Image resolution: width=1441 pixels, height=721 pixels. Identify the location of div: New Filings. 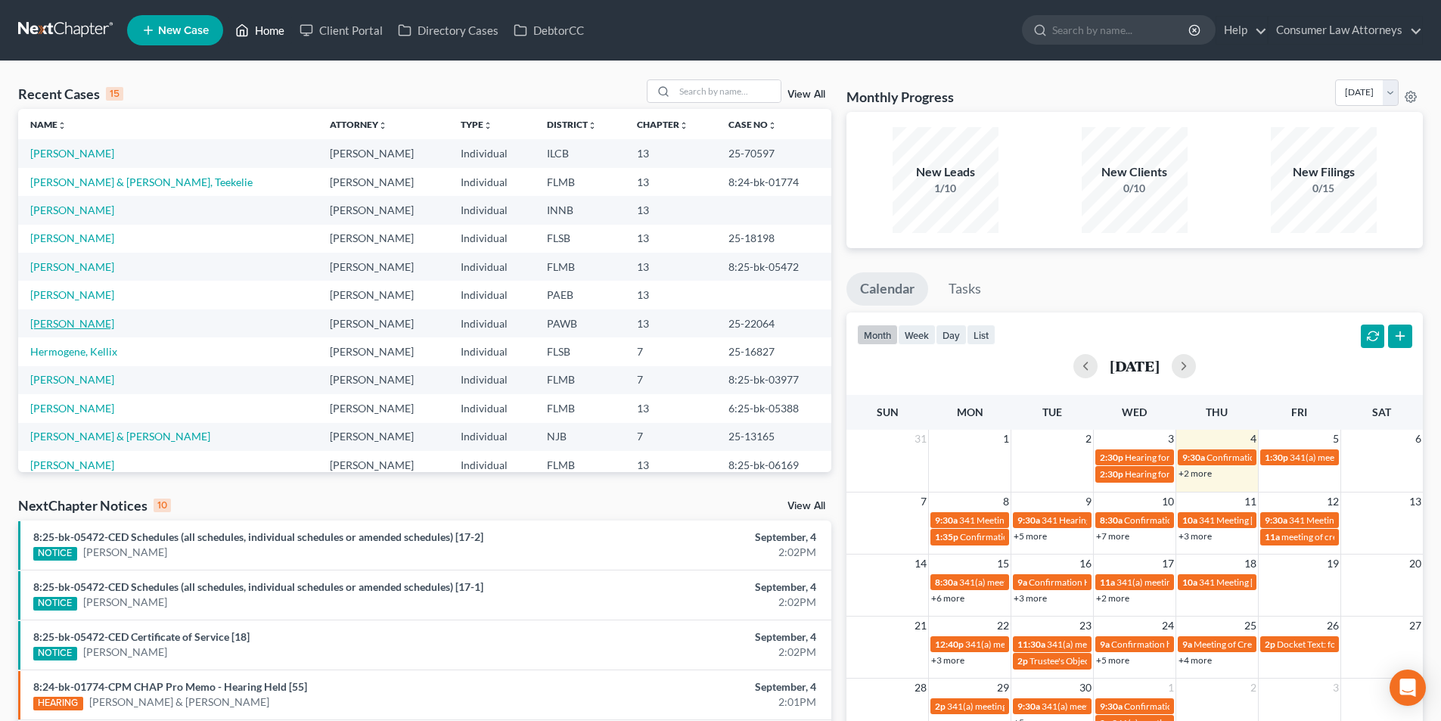
(1324, 172).